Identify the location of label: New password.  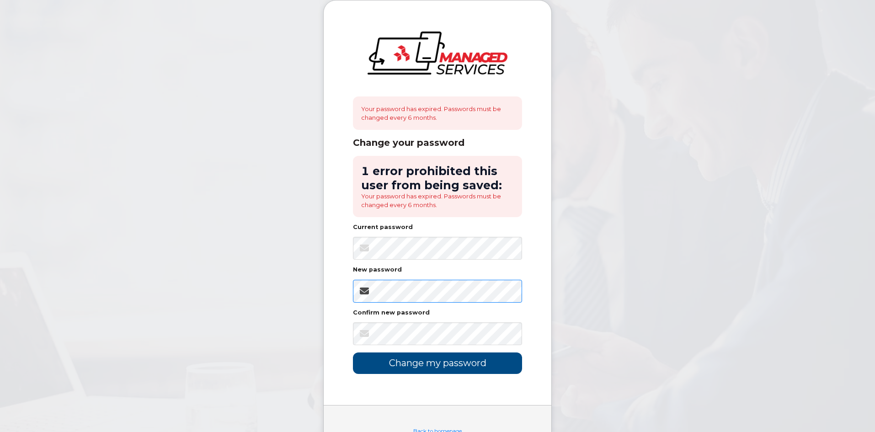
(377, 270).